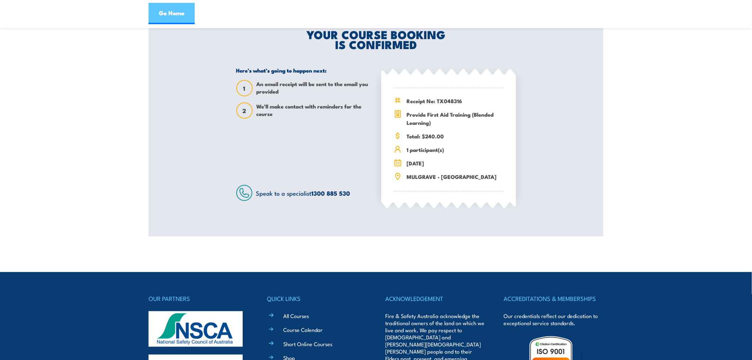  What do you see at coordinates (455, 101) in the screenshot?
I see `span: Receipt No: TX048316` at bounding box center [455, 101].